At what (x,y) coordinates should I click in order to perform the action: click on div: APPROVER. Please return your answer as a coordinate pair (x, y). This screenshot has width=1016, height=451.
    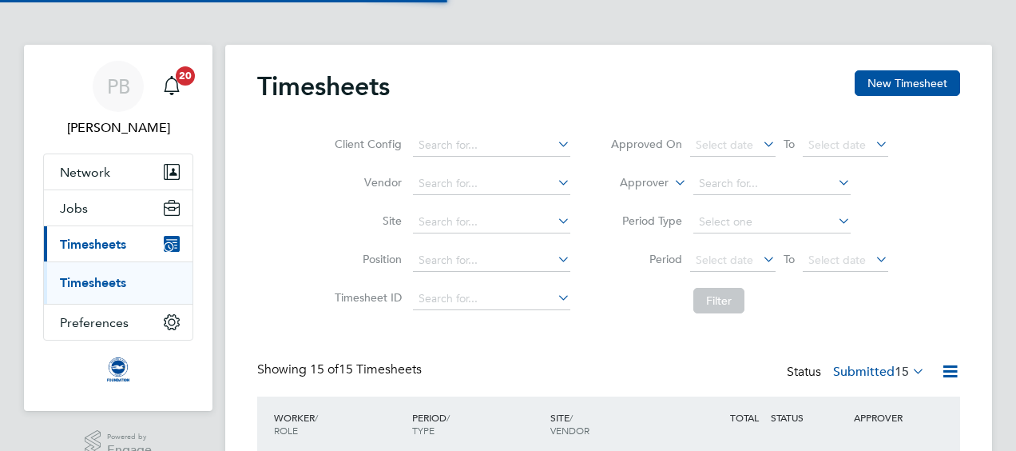
    Looking at the image, I should click on (892, 417).